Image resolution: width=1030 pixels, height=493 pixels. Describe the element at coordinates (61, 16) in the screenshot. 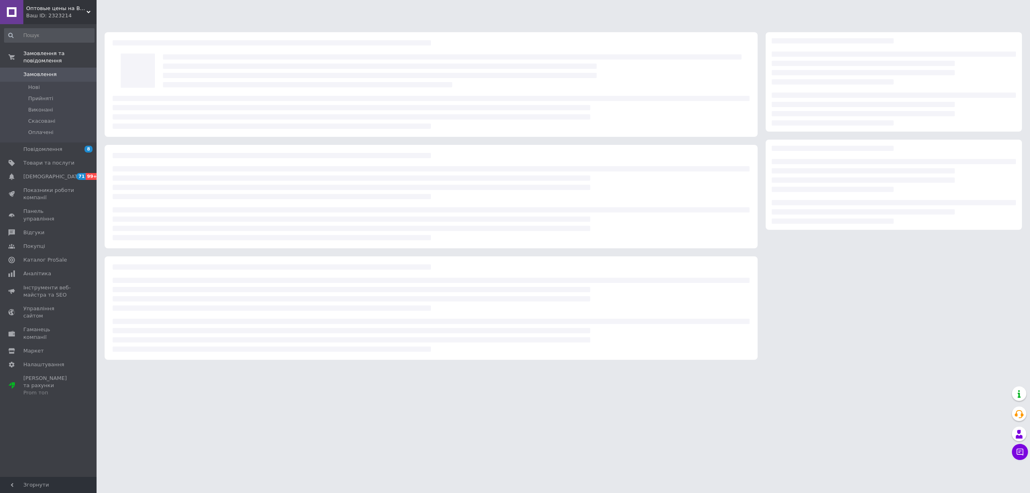

I see `div: Ваш ID: 2323214` at that location.